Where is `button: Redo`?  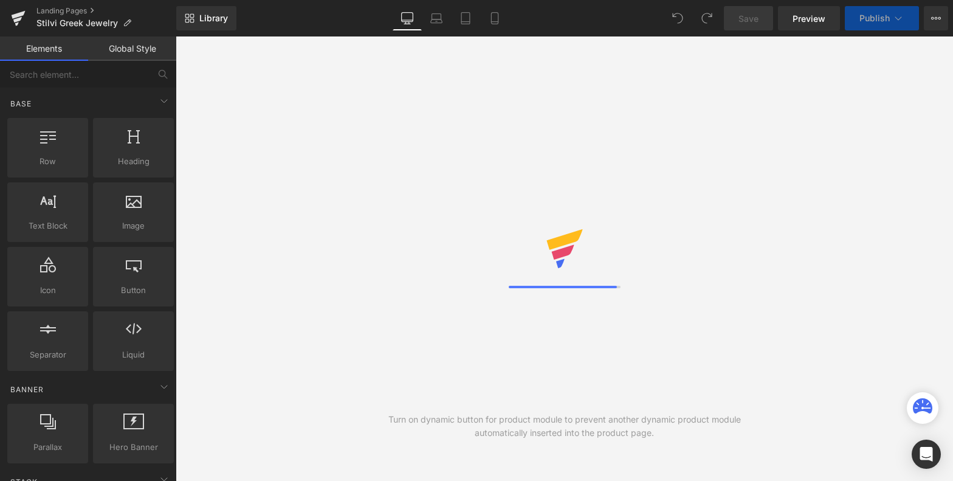
button: Redo is located at coordinates (707, 18).